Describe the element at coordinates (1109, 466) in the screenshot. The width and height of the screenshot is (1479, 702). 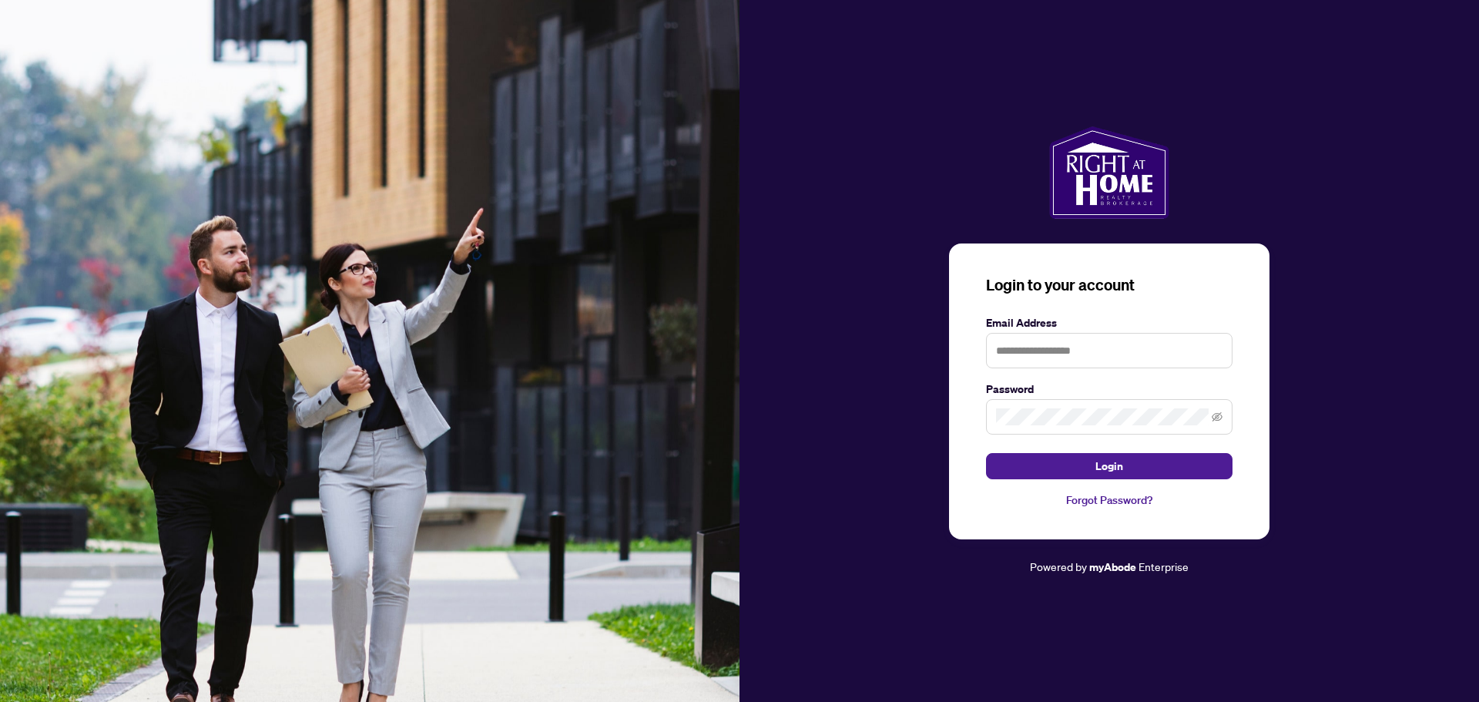
I see `span: Login` at that location.